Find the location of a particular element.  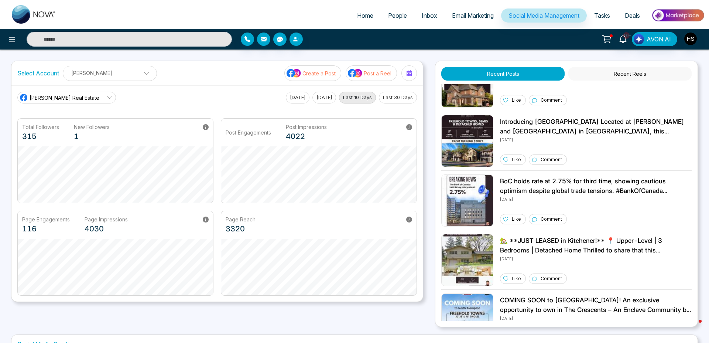

span: Tasks is located at coordinates (602, 16).